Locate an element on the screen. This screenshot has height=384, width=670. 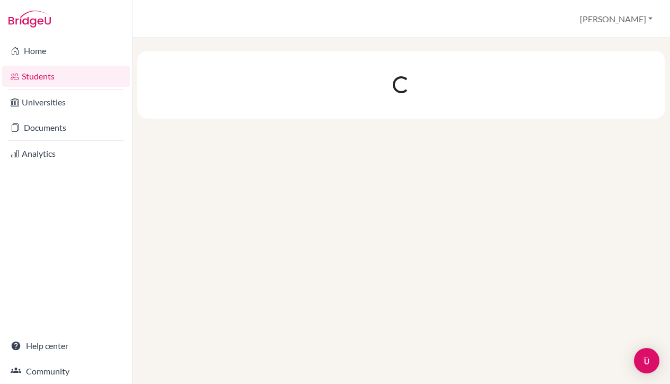
a: Home is located at coordinates (66, 51).